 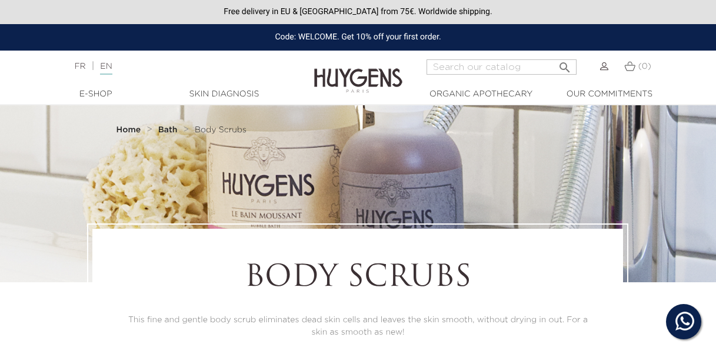 What do you see at coordinates (224, 94) in the screenshot?
I see `a: Skin Diagnosis` at bounding box center [224, 94].